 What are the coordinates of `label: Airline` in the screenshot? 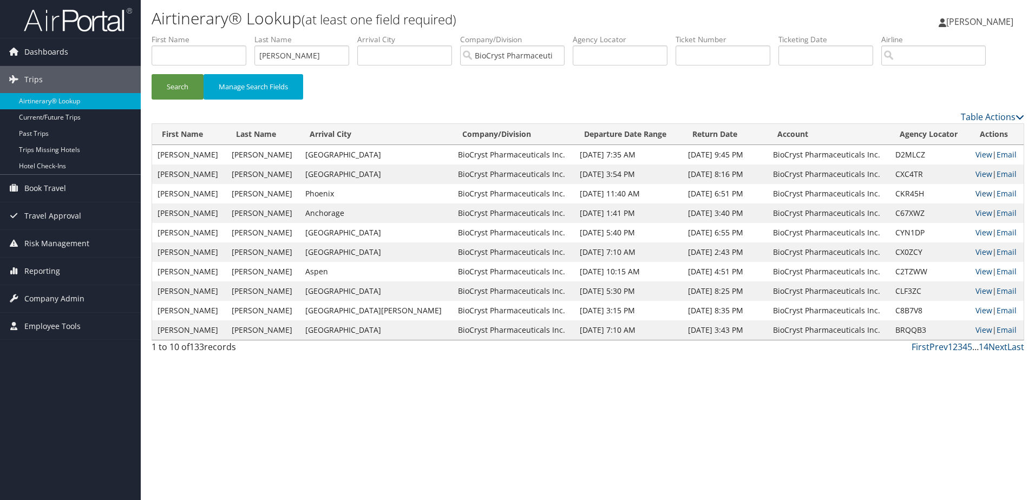 It's located at (938, 40).